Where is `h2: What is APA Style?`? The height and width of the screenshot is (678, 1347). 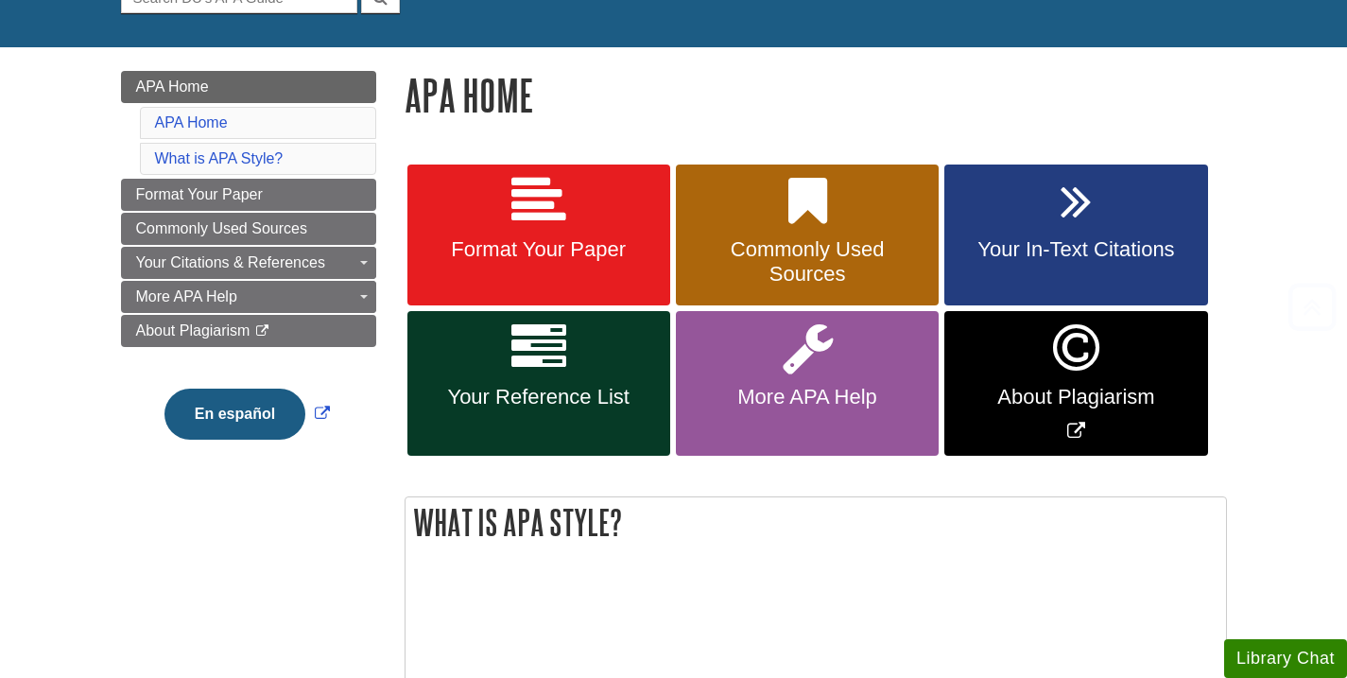
h2: What is APA Style? is located at coordinates (816, 522).